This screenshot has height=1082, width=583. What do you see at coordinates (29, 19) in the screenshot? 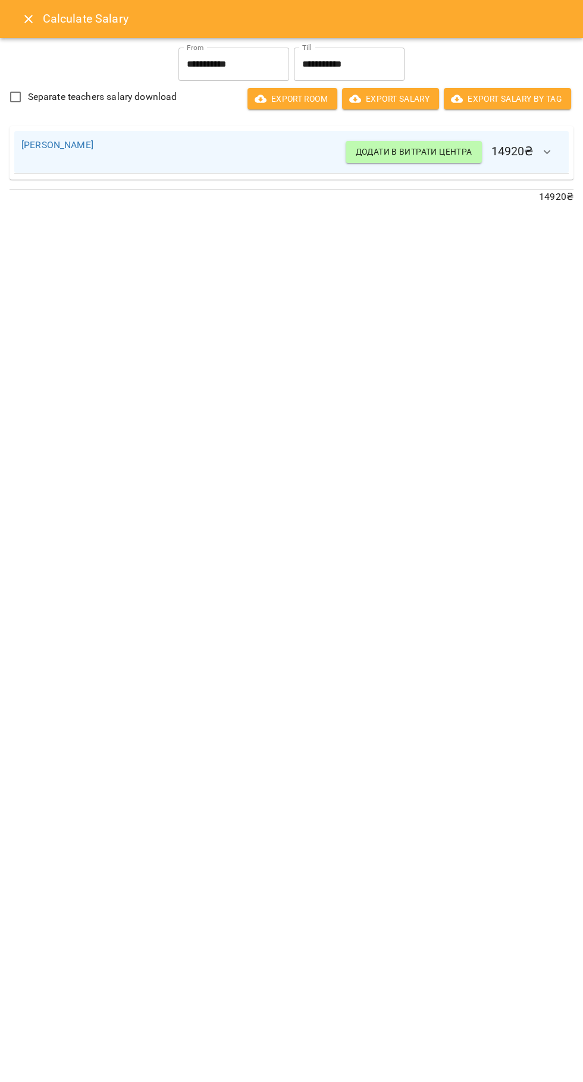
I see `button: Close` at bounding box center [29, 19].